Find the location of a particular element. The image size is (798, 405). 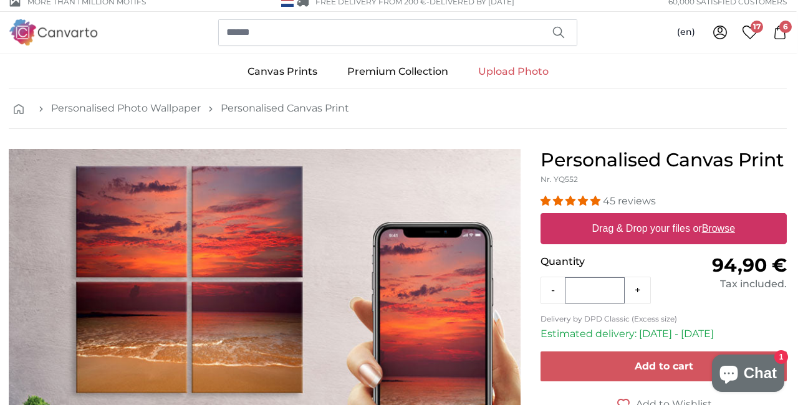

span: 17 is located at coordinates (757, 27).